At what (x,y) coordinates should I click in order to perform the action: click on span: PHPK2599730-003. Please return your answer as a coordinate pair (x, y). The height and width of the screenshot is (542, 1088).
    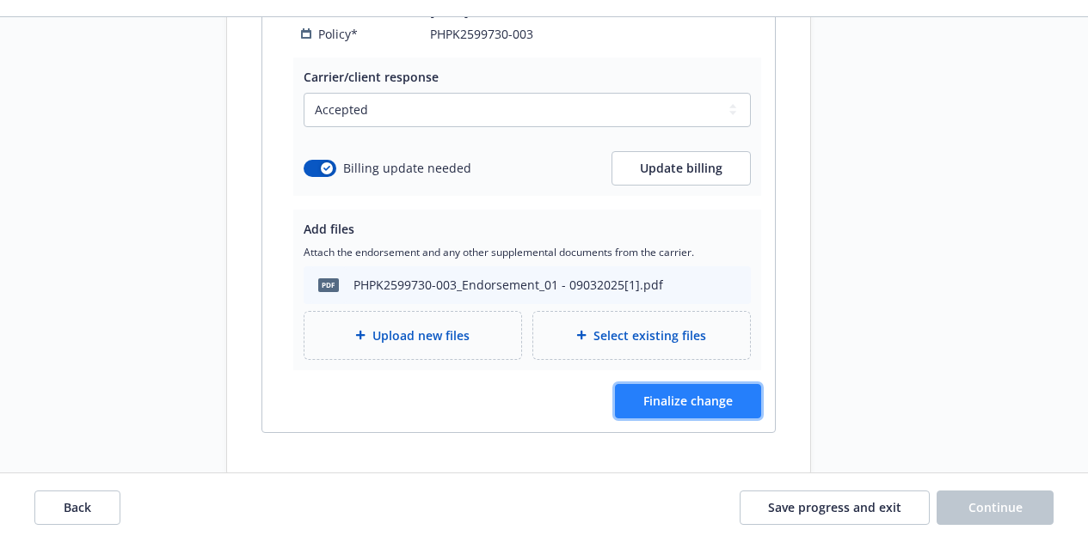
    Looking at the image, I should click on (481, 34).